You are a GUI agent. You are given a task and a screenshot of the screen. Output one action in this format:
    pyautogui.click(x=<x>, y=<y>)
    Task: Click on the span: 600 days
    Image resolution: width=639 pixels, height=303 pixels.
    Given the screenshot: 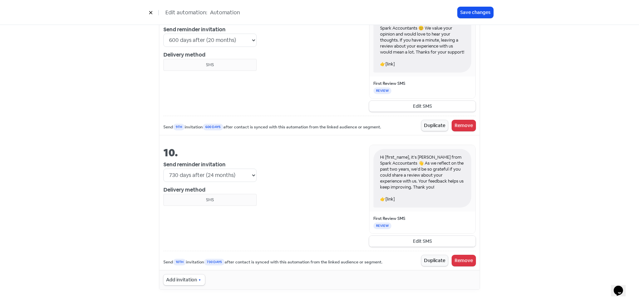 What is the action you would take?
    pyautogui.click(x=213, y=127)
    